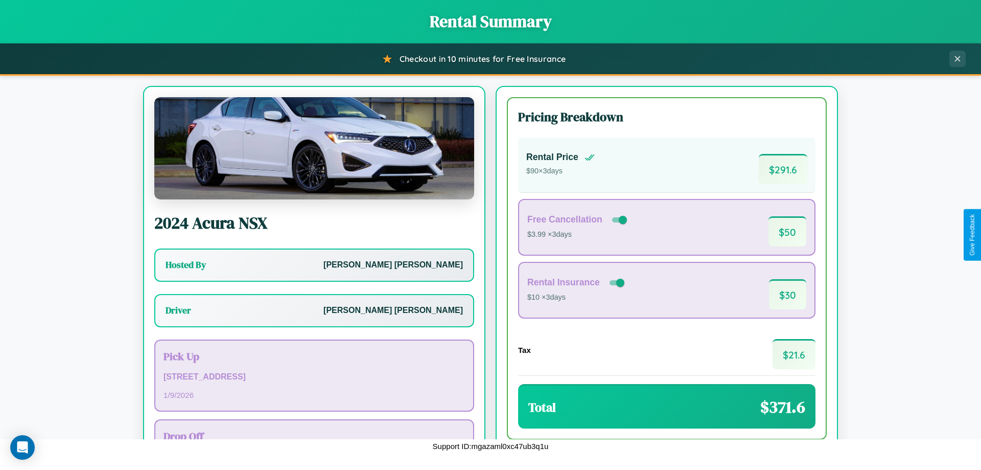 The height and width of the screenshot is (470, 981). What do you see at coordinates (783, 407) in the screenshot?
I see `span: $ 371.6` at bounding box center [783, 407].